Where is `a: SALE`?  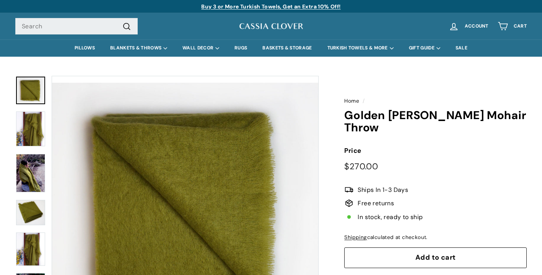
a: SALE is located at coordinates (461, 48).